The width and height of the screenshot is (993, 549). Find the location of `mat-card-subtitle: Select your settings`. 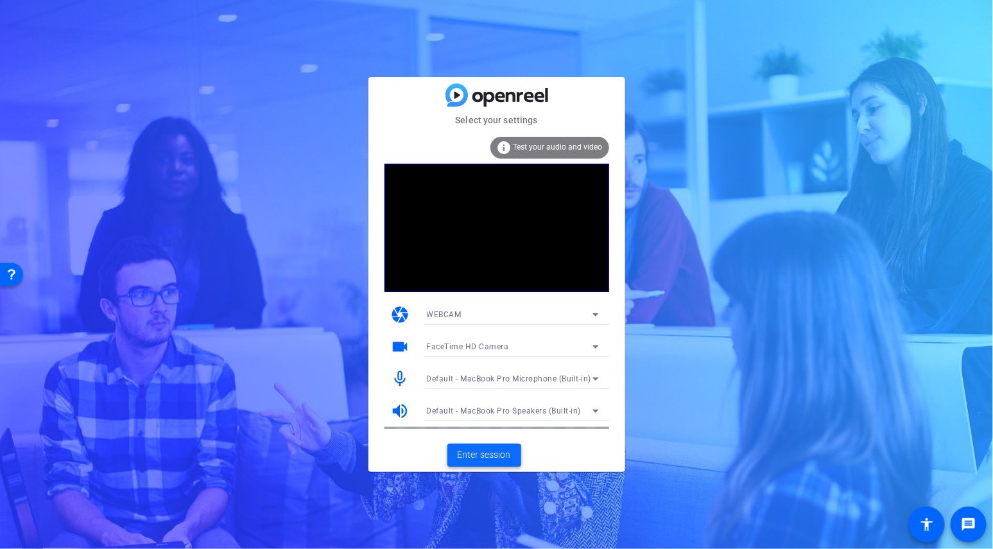

mat-card-subtitle: Select your settings is located at coordinates (497, 120).